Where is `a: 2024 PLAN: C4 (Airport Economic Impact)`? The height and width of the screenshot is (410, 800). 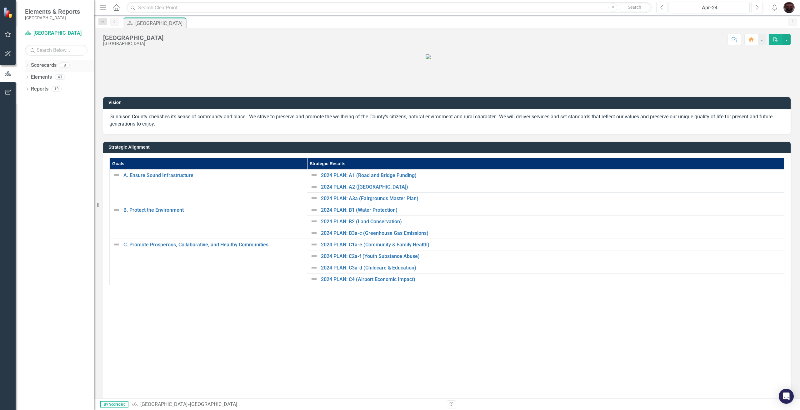 a: 2024 PLAN: C4 (Airport Economic Impact) is located at coordinates (551, 280).